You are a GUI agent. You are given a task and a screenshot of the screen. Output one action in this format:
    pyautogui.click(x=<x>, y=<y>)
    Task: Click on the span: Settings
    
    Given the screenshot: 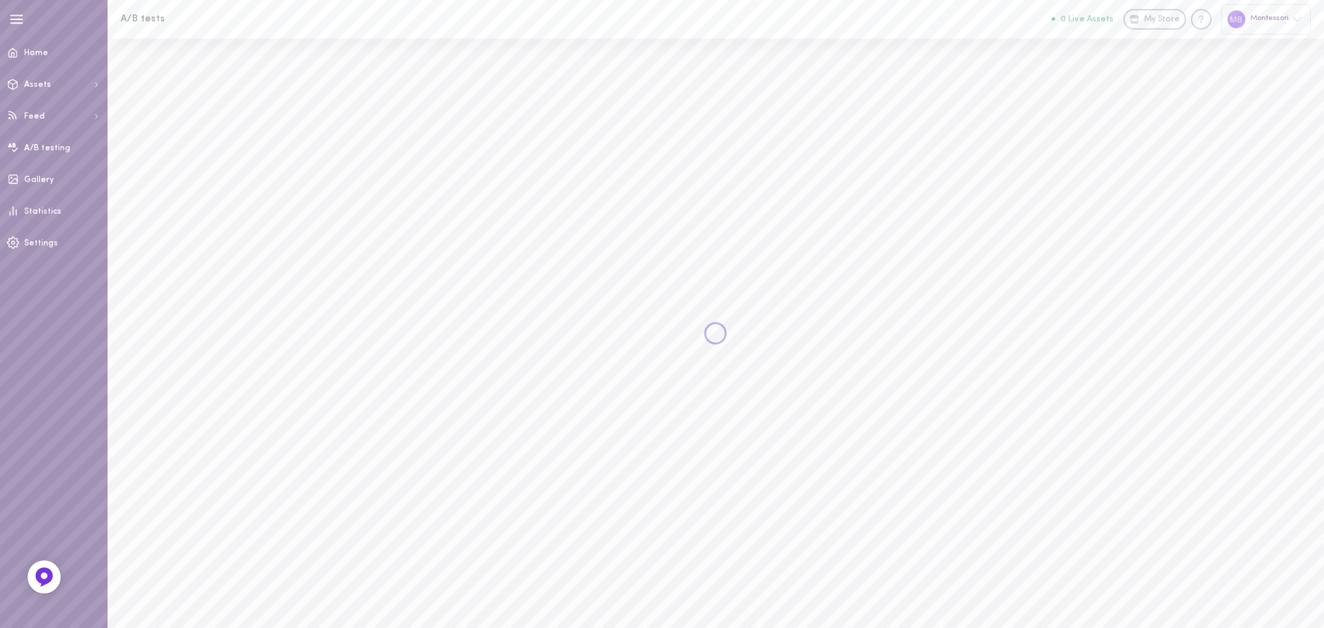 What is the action you would take?
    pyautogui.click(x=41, y=243)
    